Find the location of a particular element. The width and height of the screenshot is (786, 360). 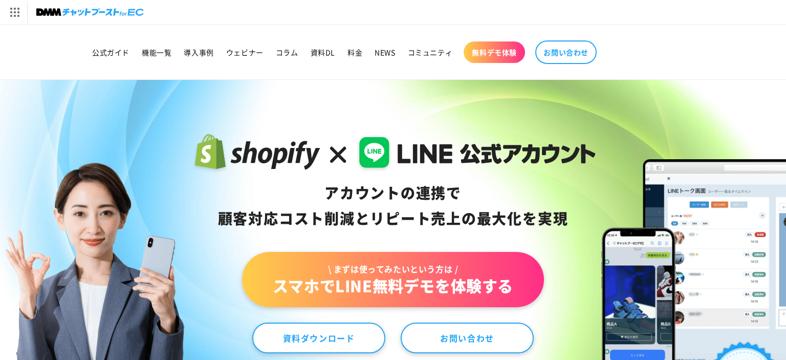

a: コミュニティ is located at coordinates (430, 52).